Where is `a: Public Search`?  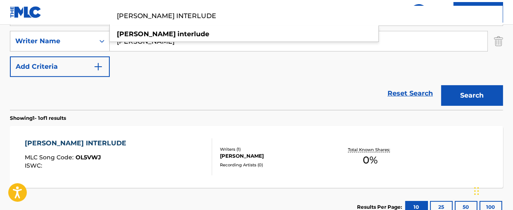
a: Public Search is located at coordinates (419, 12).